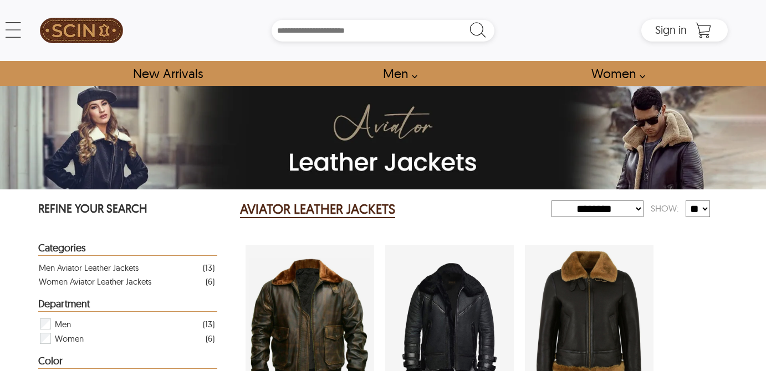 The height and width of the screenshot is (371, 766). What do you see at coordinates (615, 73) in the screenshot?
I see `a: Shop Women Leather Jackets` at bounding box center [615, 73].